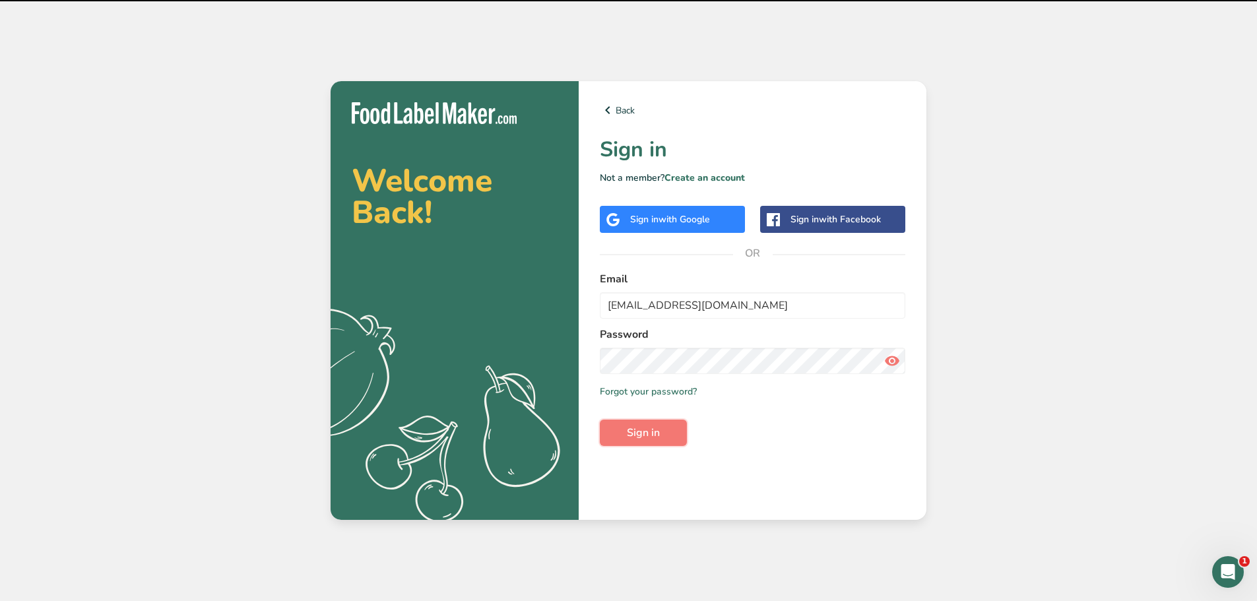  I want to click on span: OR, so click(753, 253).